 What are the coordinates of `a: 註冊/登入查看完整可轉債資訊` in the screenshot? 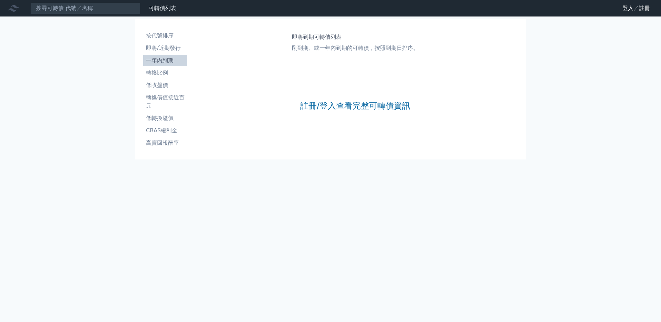 It's located at (355, 106).